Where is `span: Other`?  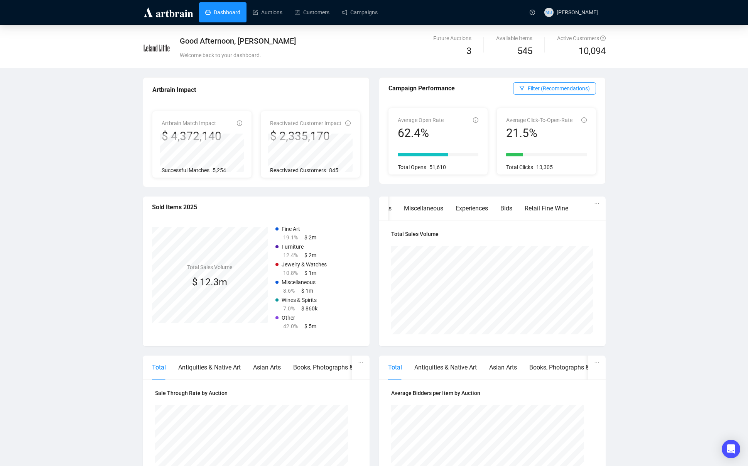 span: Other is located at coordinates (288, 317).